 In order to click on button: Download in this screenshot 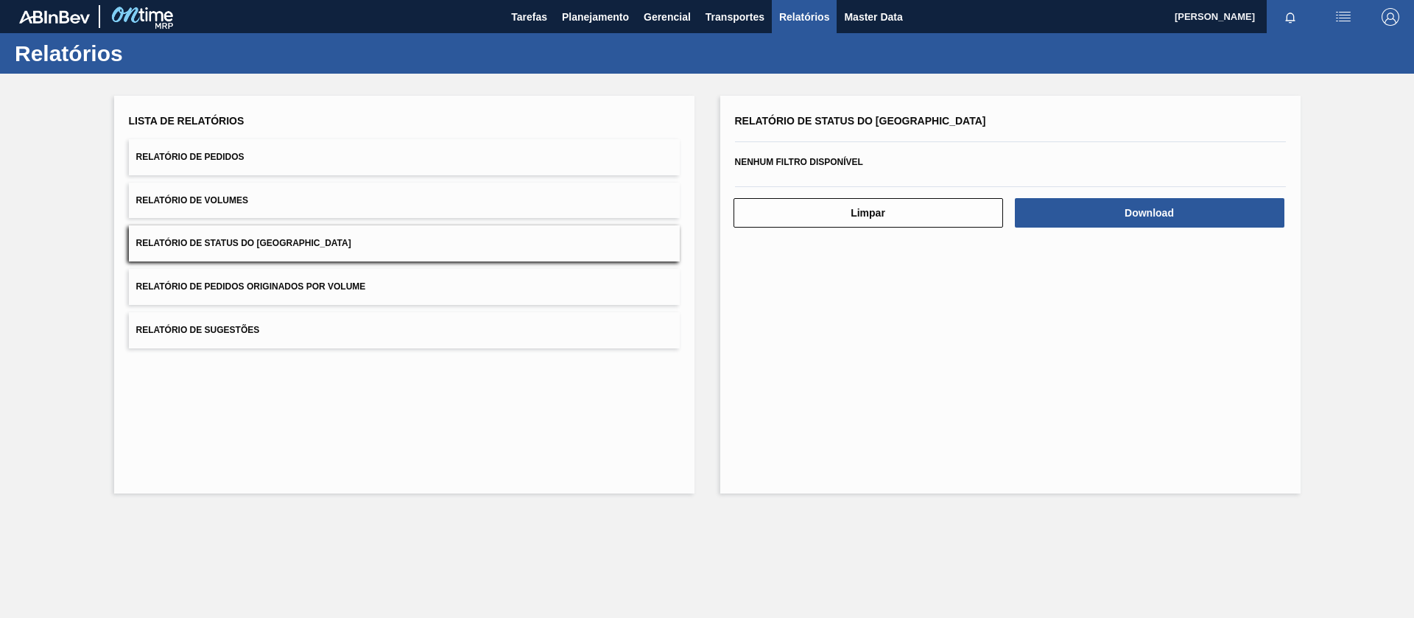, I will do `click(1150, 213)`.